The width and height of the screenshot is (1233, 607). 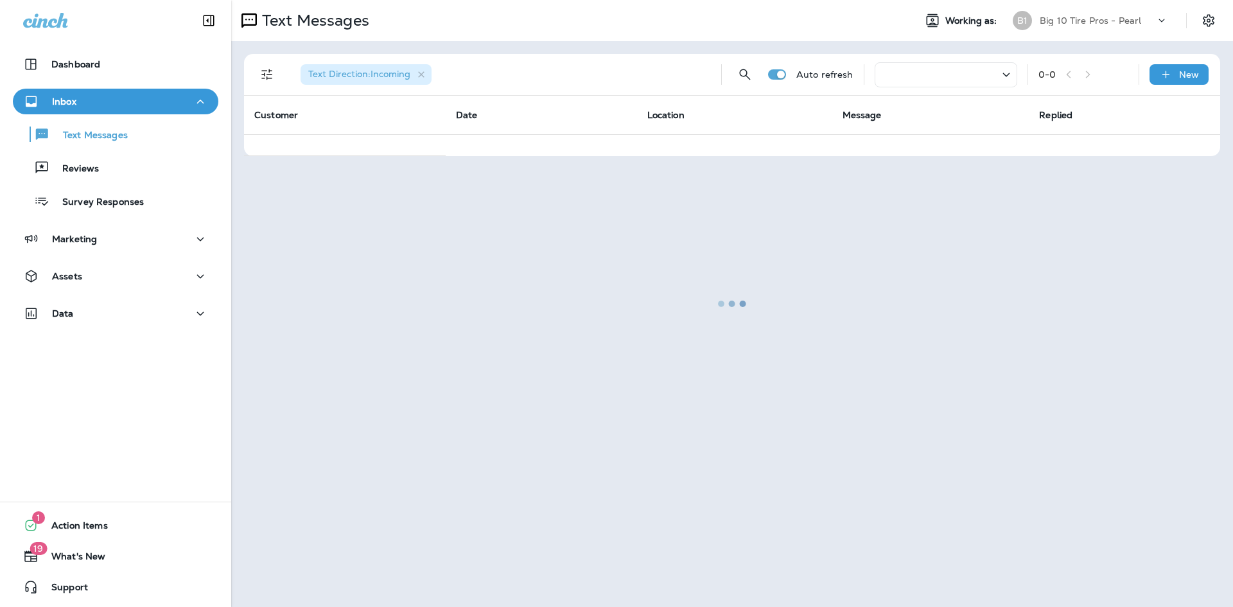 I want to click on p: Text Messages, so click(x=89, y=136).